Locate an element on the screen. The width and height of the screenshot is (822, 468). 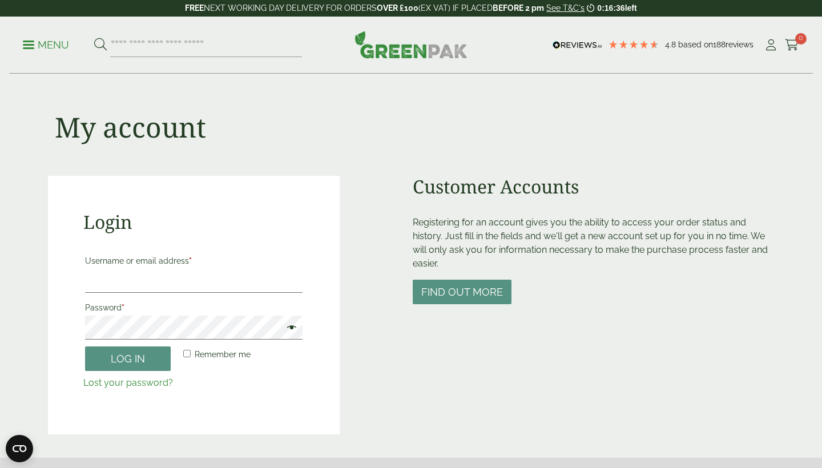
strong: FREE is located at coordinates (194, 8).